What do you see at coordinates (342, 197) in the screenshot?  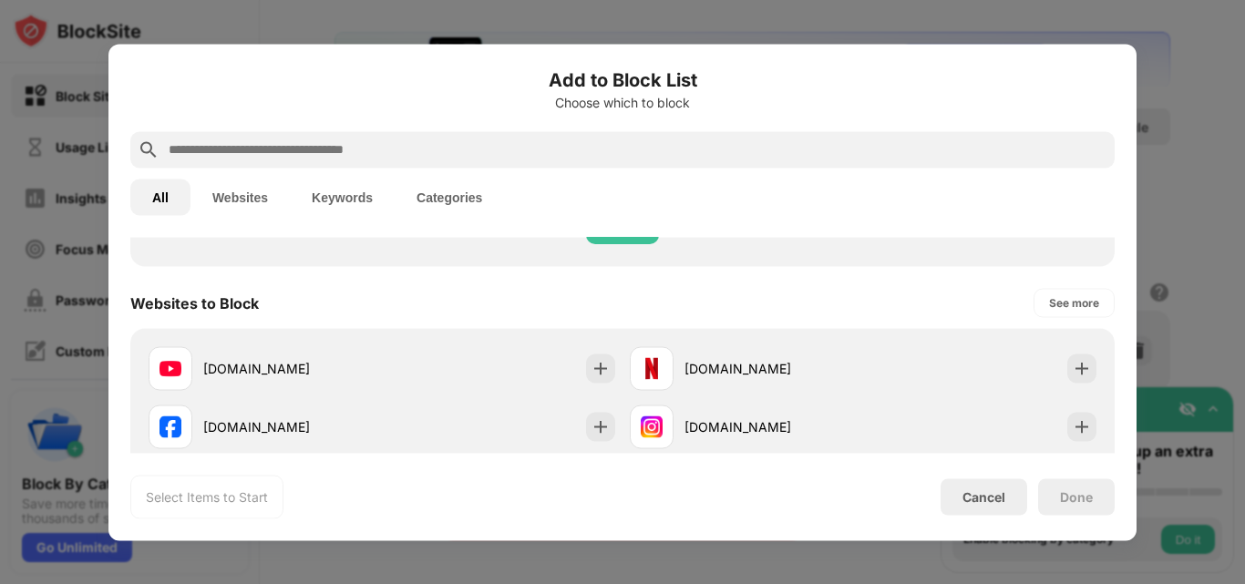 I see `button: Keywords` at bounding box center [342, 197].